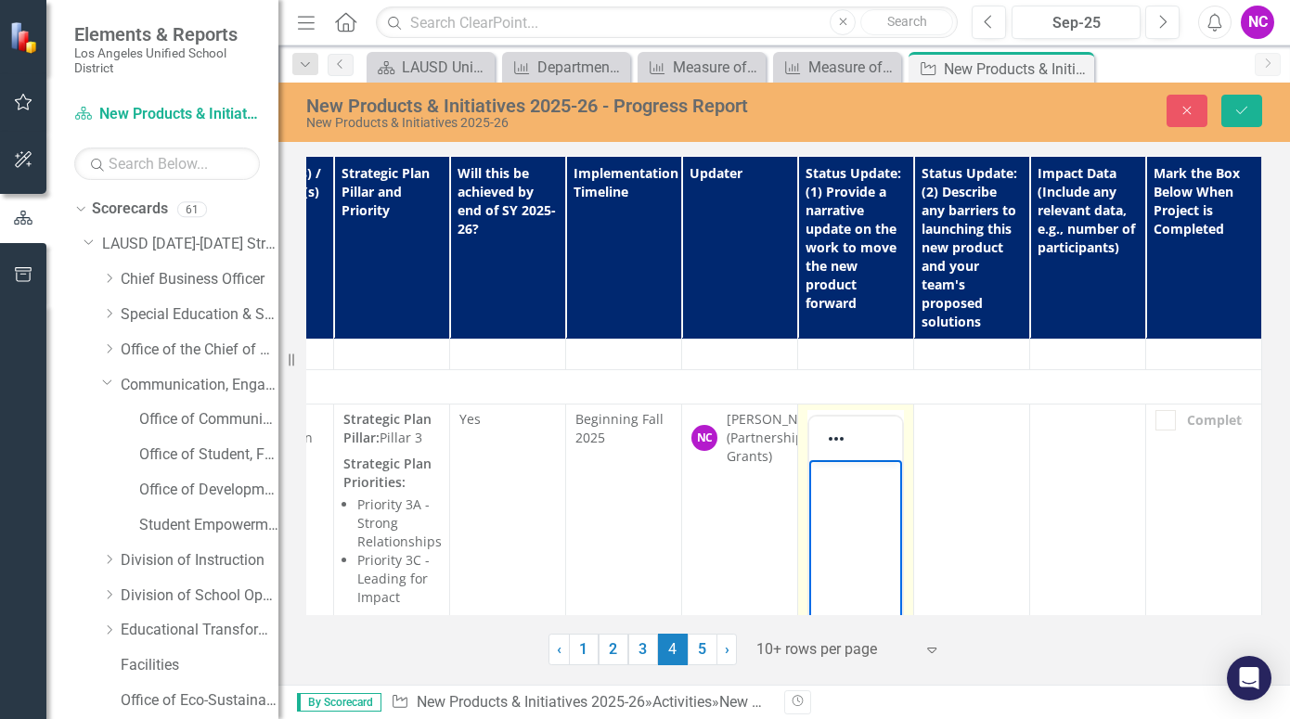 The height and width of the screenshot is (719, 1290). What do you see at coordinates (339, 703) in the screenshot?
I see `span: By Scorecard` at bounding box center [339, 703].